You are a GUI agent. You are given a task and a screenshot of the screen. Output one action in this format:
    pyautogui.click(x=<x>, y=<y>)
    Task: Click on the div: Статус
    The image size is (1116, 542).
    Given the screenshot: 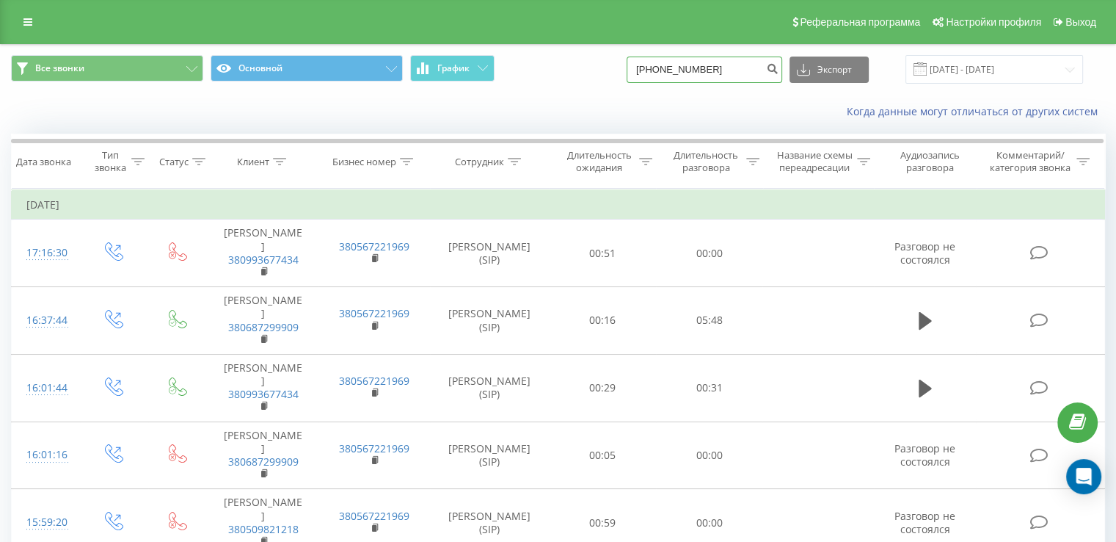 What is the action you would take?
    pyautogui.click(x=174, y=161)
    